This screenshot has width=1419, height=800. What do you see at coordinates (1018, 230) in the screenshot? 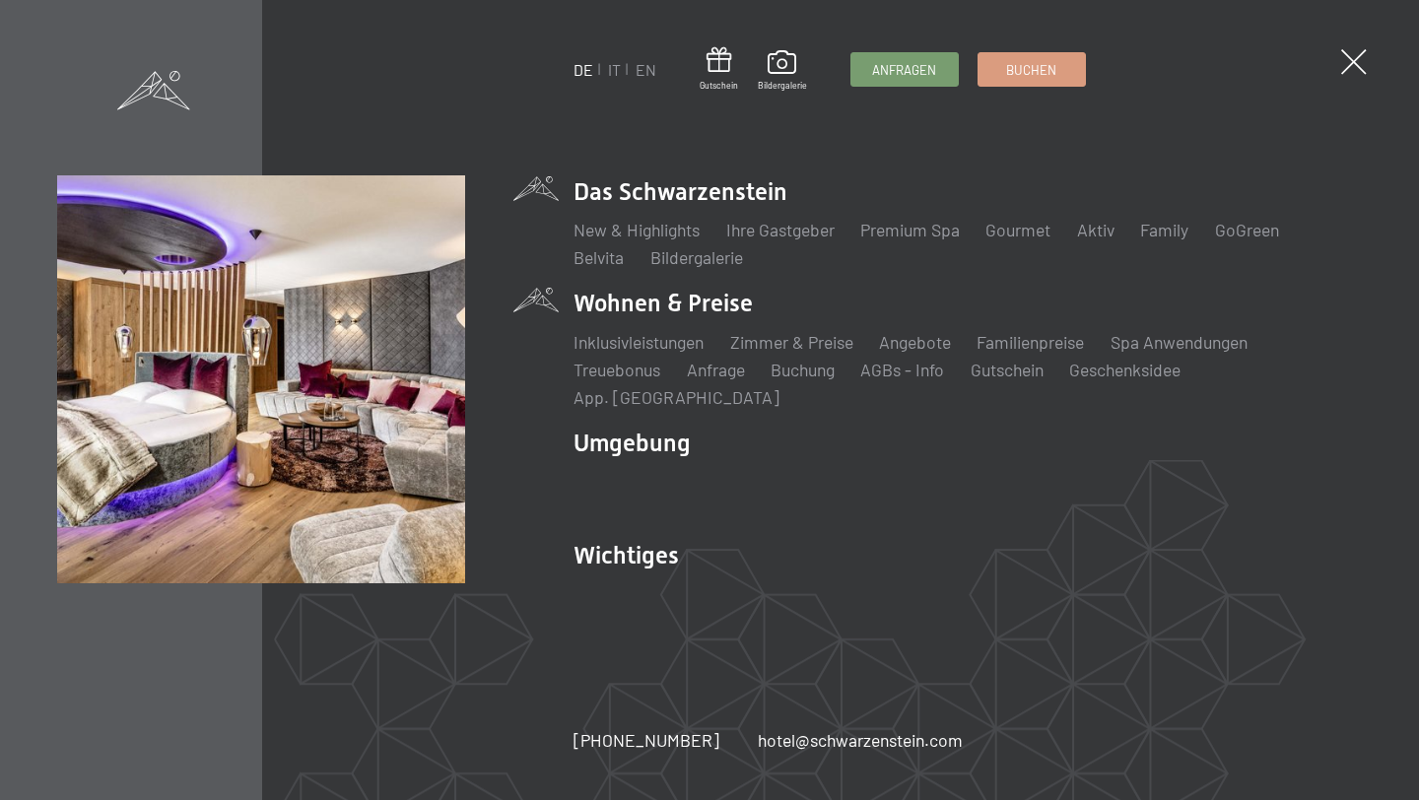
I see `a: Gourmet` at bounding box center [1018, 230].